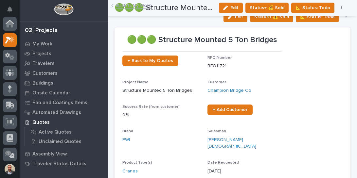 The width and height of the screenshot is (357, 178). What do you see at coordinates (239, 17) in the screenshot?
I see `span: Edit` at bounding box center [239, 17].